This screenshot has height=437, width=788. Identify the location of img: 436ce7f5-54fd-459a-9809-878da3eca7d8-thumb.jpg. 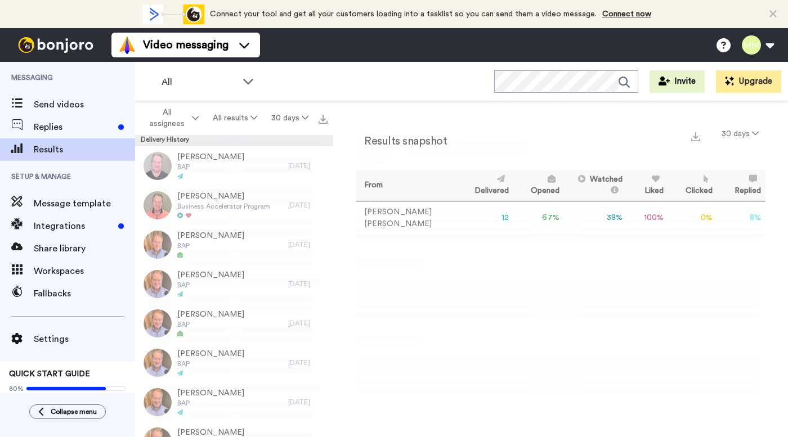
(158, 363).